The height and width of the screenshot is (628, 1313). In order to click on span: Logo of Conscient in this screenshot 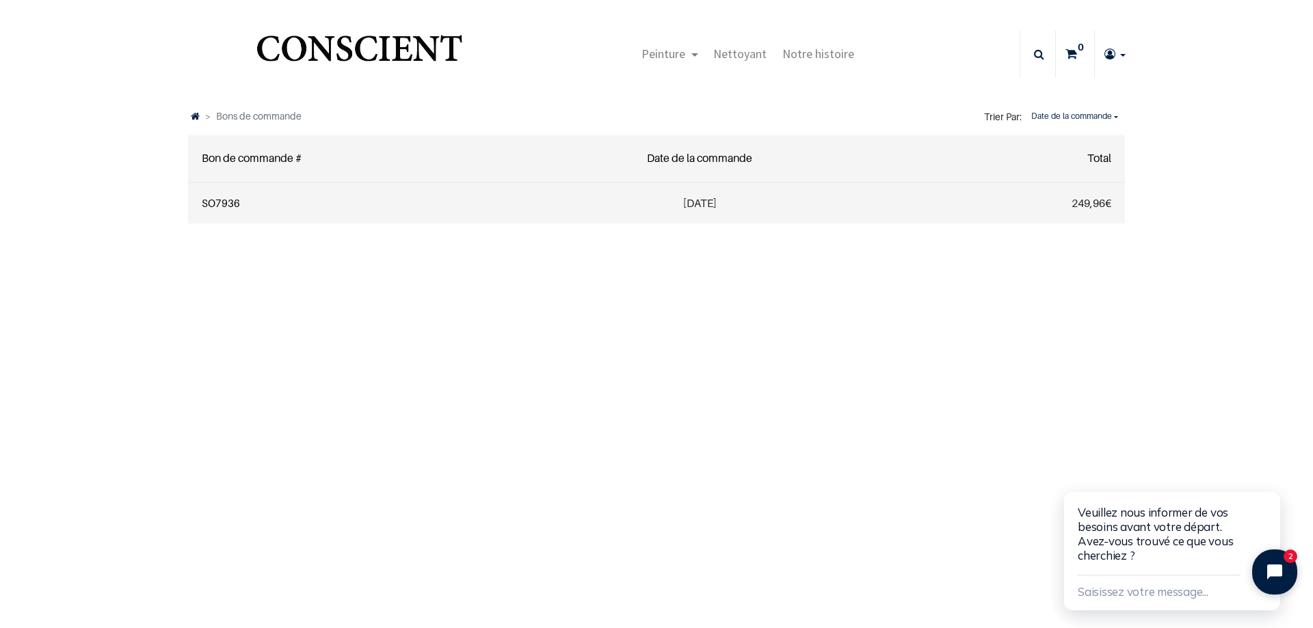, I will do `click(359, 54)`.